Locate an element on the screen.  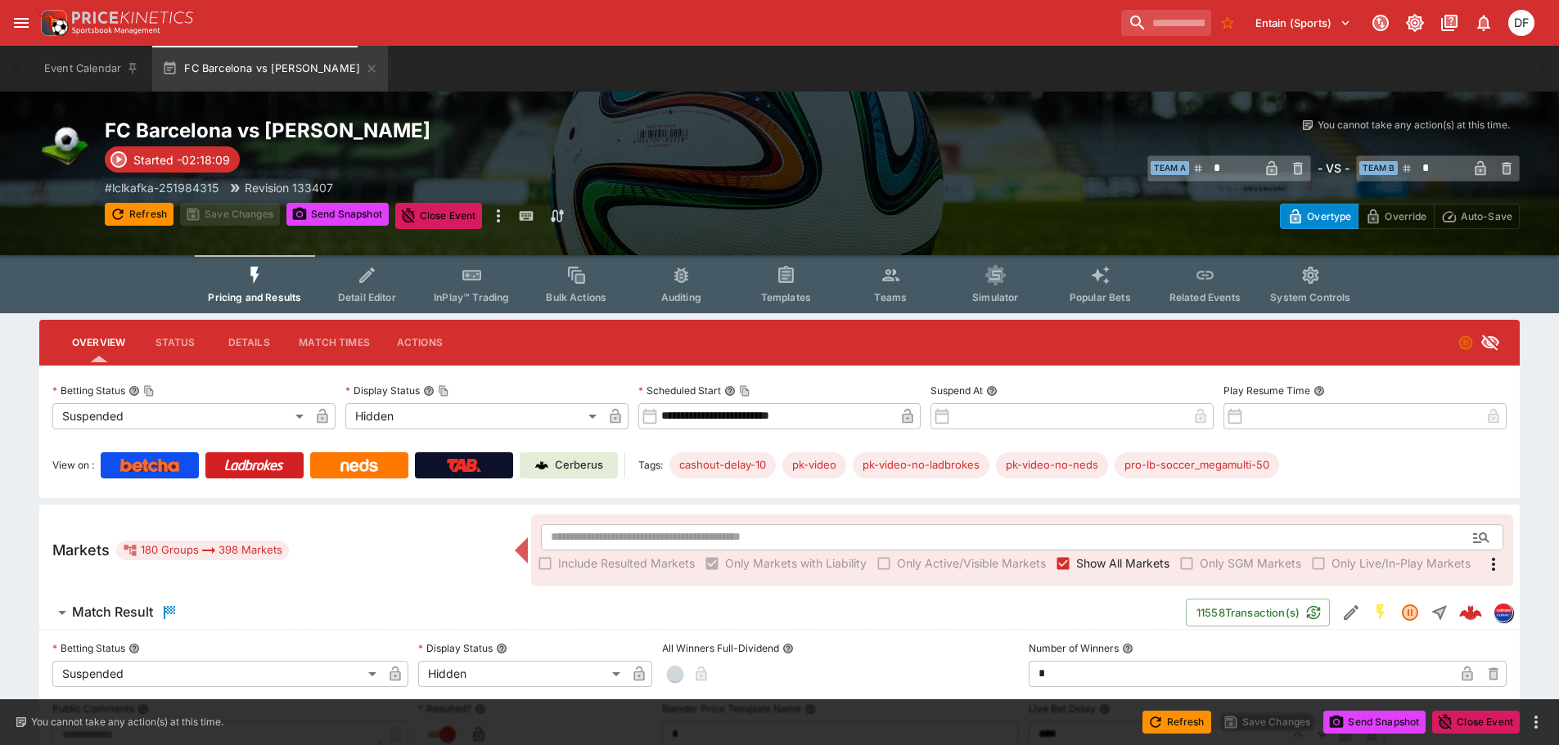
div: 180 Groups 398 Markets is located at coordinates (202, 551).